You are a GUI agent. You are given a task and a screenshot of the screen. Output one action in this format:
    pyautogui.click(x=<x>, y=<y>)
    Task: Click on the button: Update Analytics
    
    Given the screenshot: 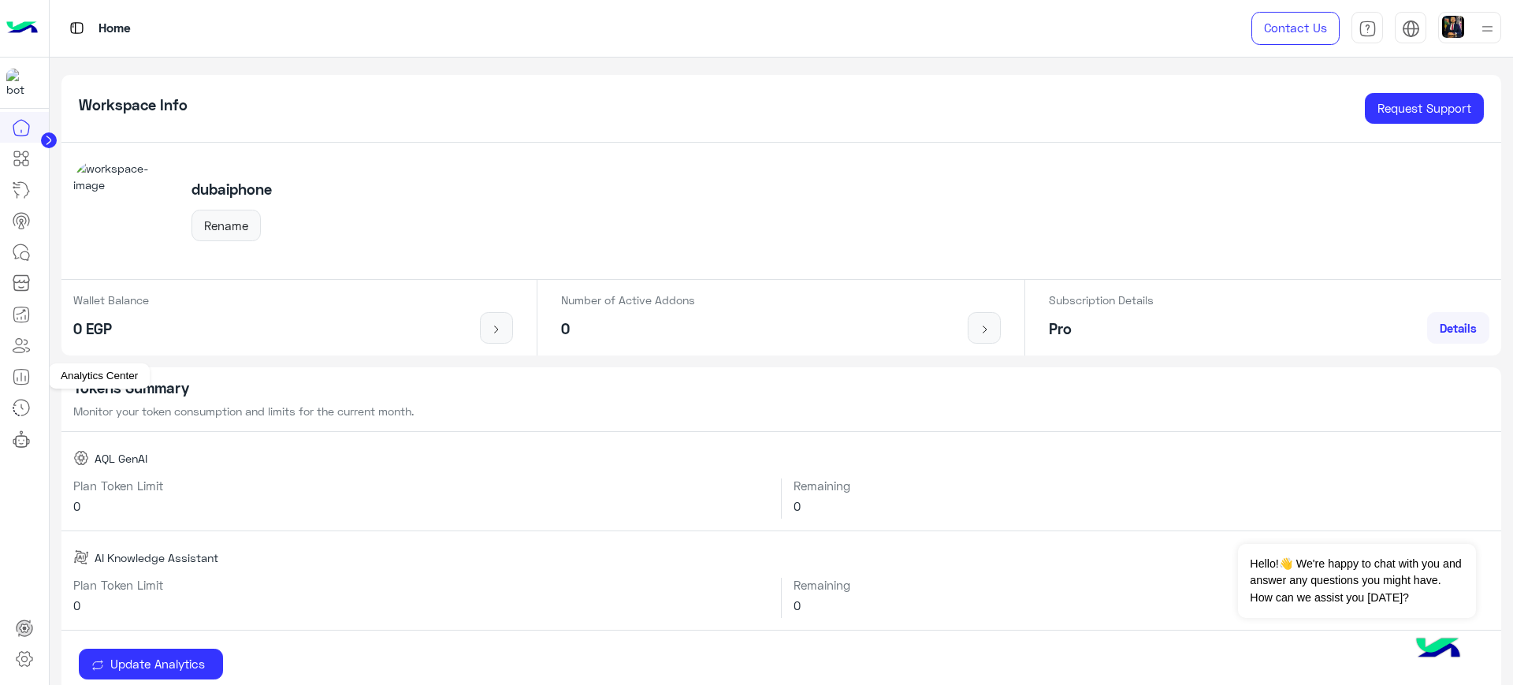 What is the action you would take?
    pyautogui.click(x=151, y=664)
    